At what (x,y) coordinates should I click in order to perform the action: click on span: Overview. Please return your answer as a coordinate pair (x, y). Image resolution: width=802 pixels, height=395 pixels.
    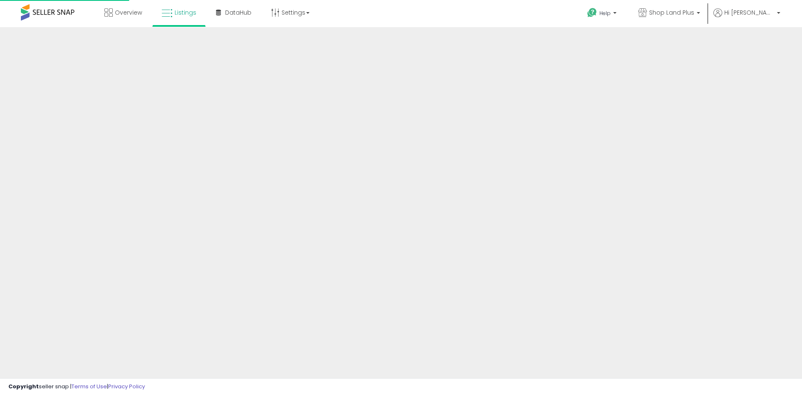
    Looking at the image, I should click on (128, 13).